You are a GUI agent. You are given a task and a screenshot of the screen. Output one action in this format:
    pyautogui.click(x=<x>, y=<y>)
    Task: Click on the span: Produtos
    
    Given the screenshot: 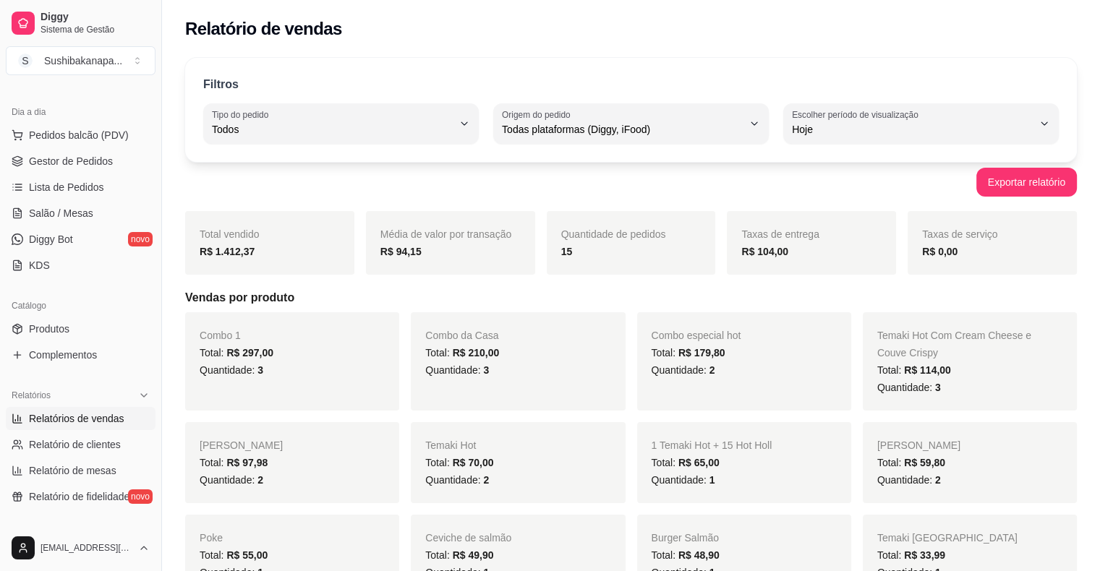 What is the action you would take?
    pyautogui.click(x=49, y=329)
    